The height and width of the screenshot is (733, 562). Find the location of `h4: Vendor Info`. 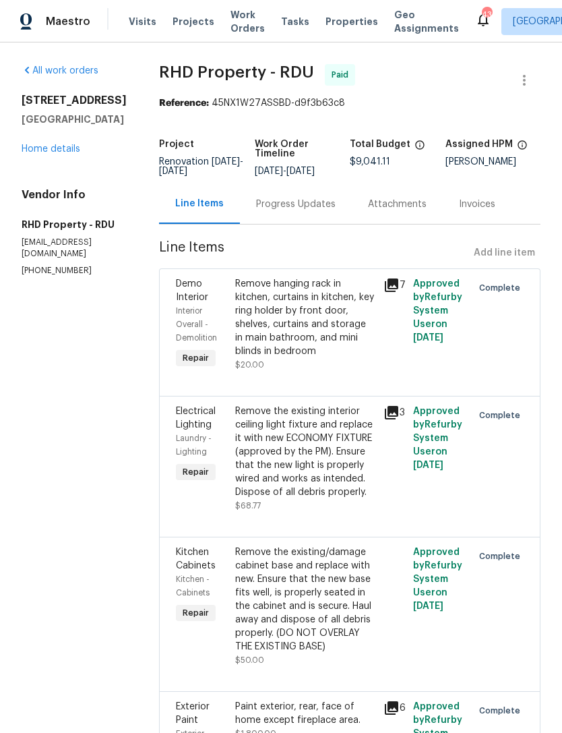

h4: Vendor Info is located at coordinates (74, 195).